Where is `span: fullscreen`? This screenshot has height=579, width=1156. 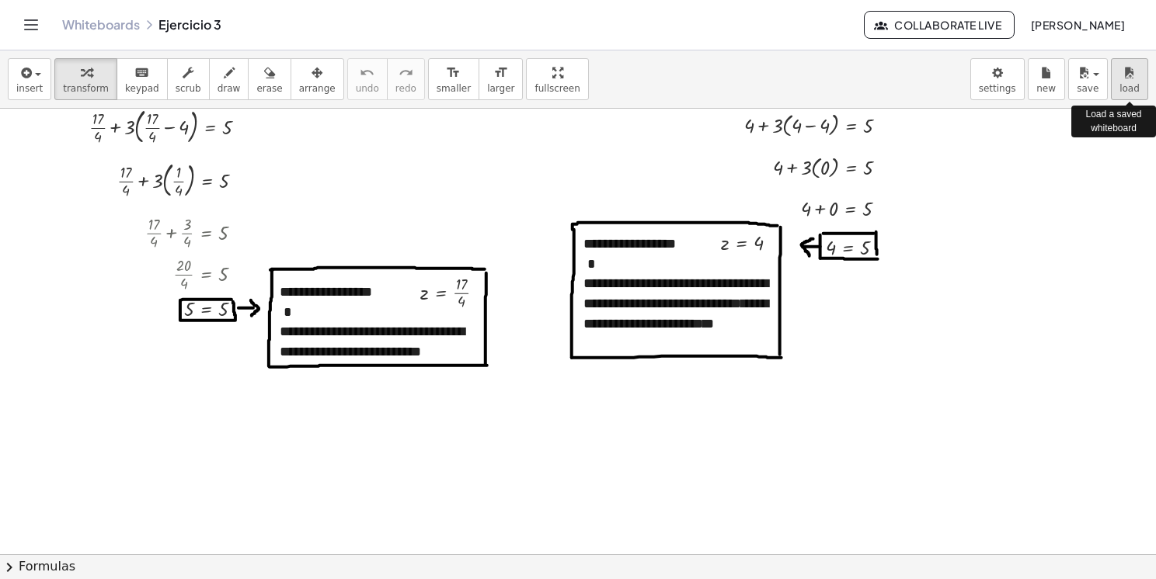 span: fullscreen is located at coordinates (557, 89).